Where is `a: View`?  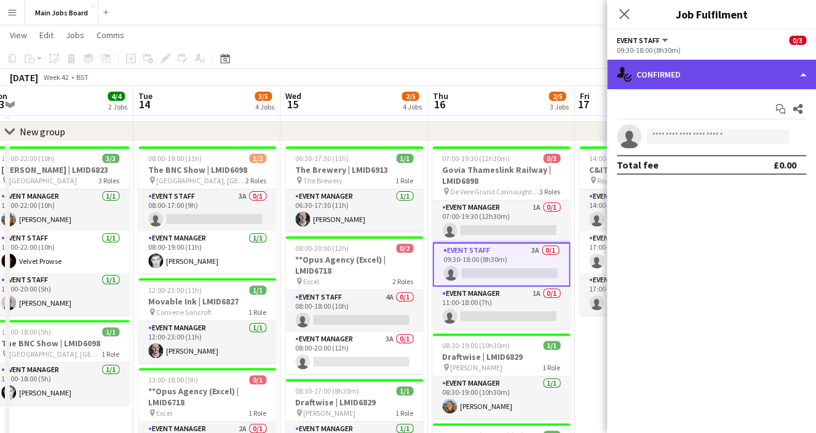 a: View is located at coordinates (18, 35).